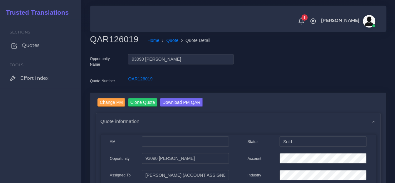 This screenshot has width=395, height=183. Describe the element at coordinates (41, 45) in the screenshot. I see `a: Quotes` at that location.